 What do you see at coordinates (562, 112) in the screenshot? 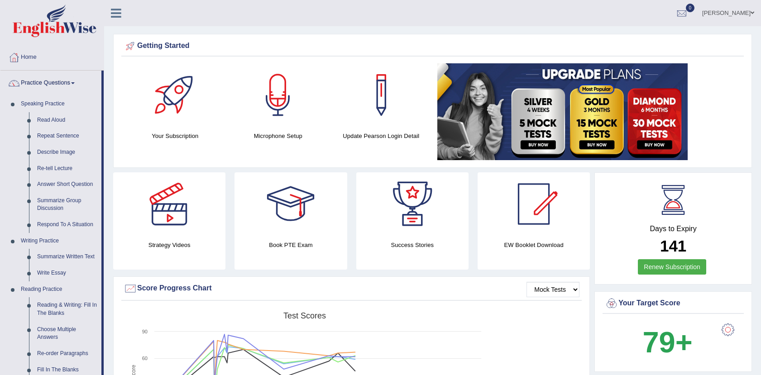
I see `img: small5.jpg` at bounding box center [562, 112].